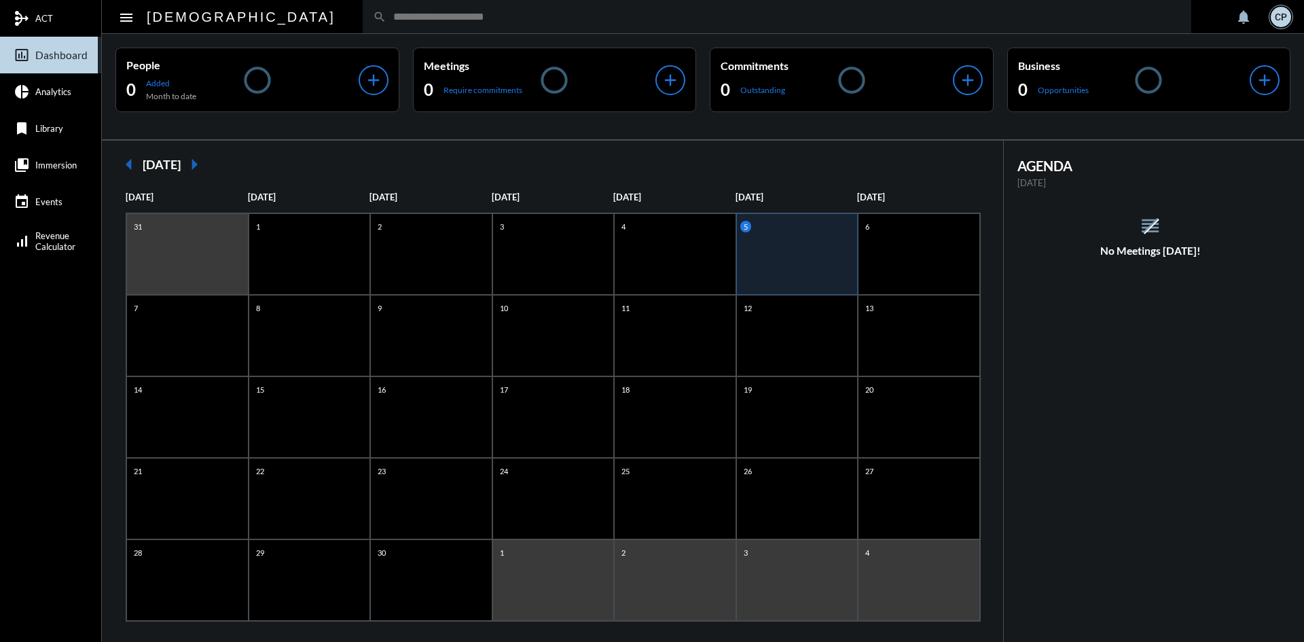  Describe the element at coordinates (1149, 225) in the screenshot. I see `mat-icon: reorder` at that location.